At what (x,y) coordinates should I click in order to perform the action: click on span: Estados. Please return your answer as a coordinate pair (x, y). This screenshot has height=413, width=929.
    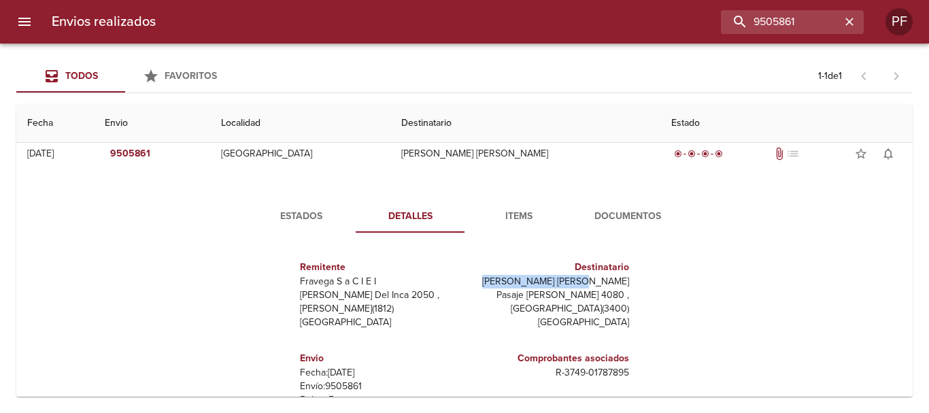
    Looking at the image, I should click on (301, 216).